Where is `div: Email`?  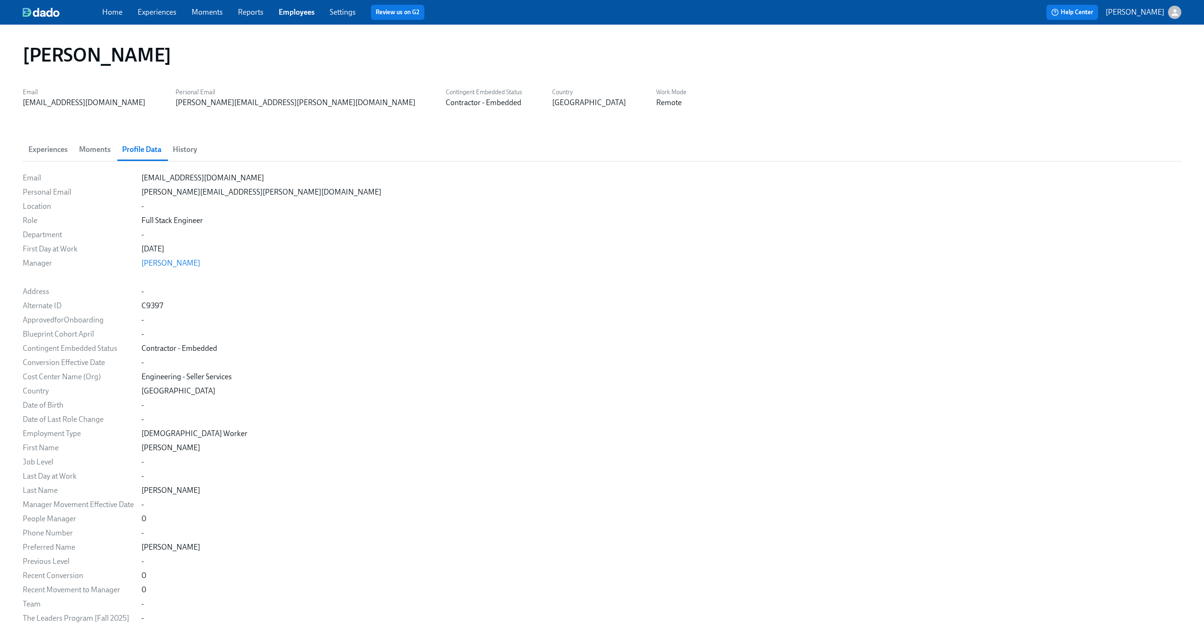
div: Email is located at coordinates (78, 178).